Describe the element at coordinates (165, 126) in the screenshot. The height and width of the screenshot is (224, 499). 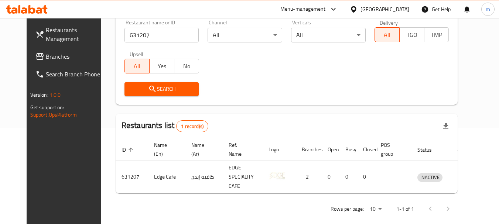
I see `h2: Restaurants list` at that location.